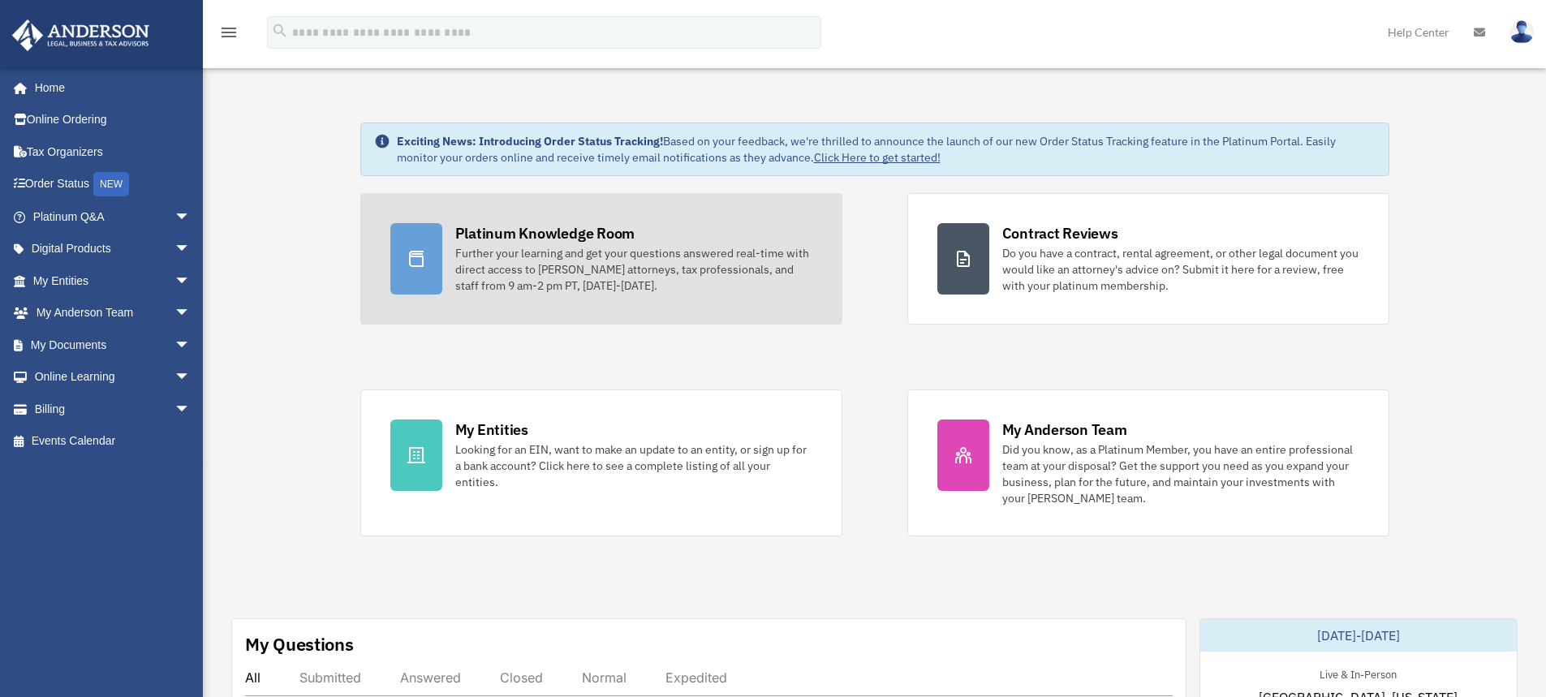  Describe the element at coordinates (109, 88) in the screenshot. I see `a: Home` at that location.